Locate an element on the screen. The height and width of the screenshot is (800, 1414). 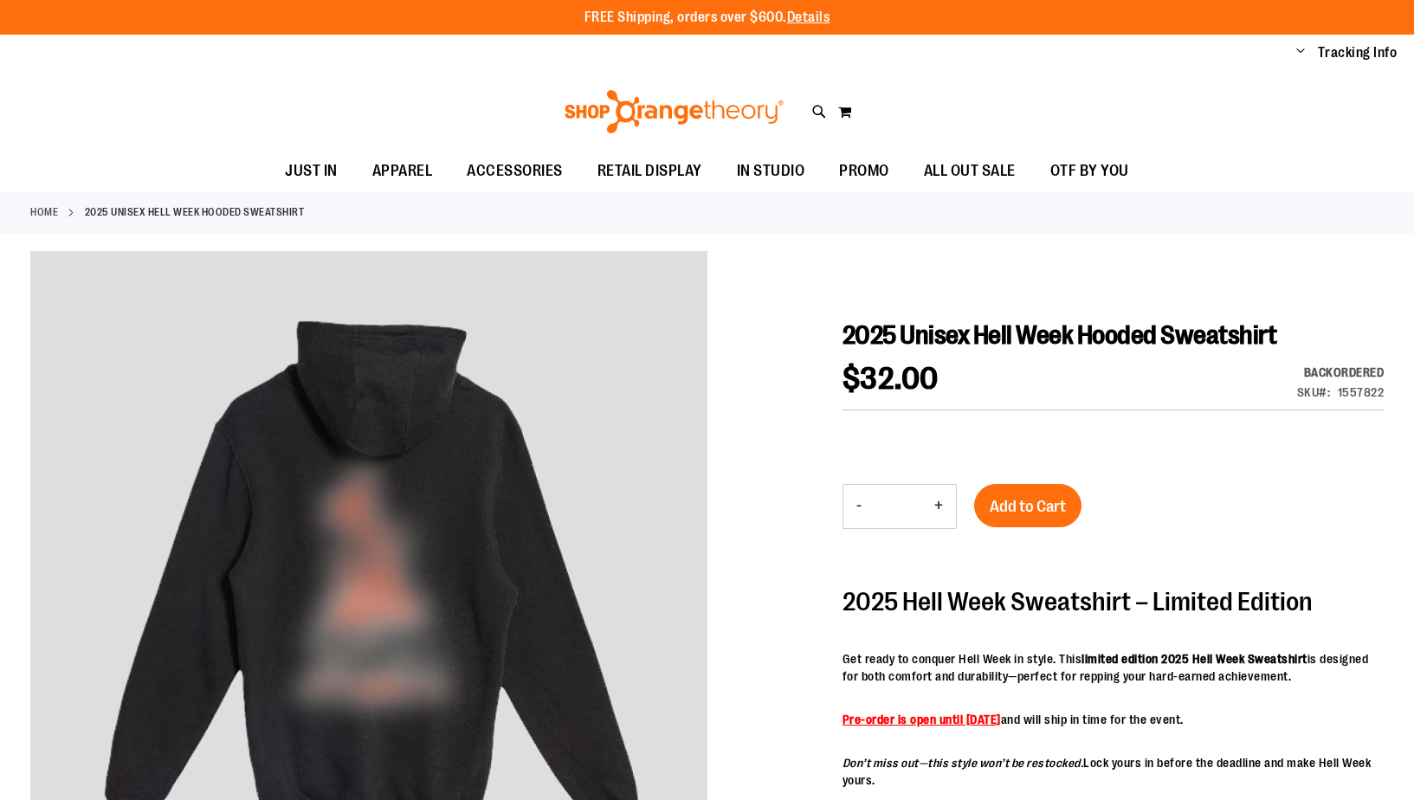
div: 1557822 is located at coordinates (1361, 392).